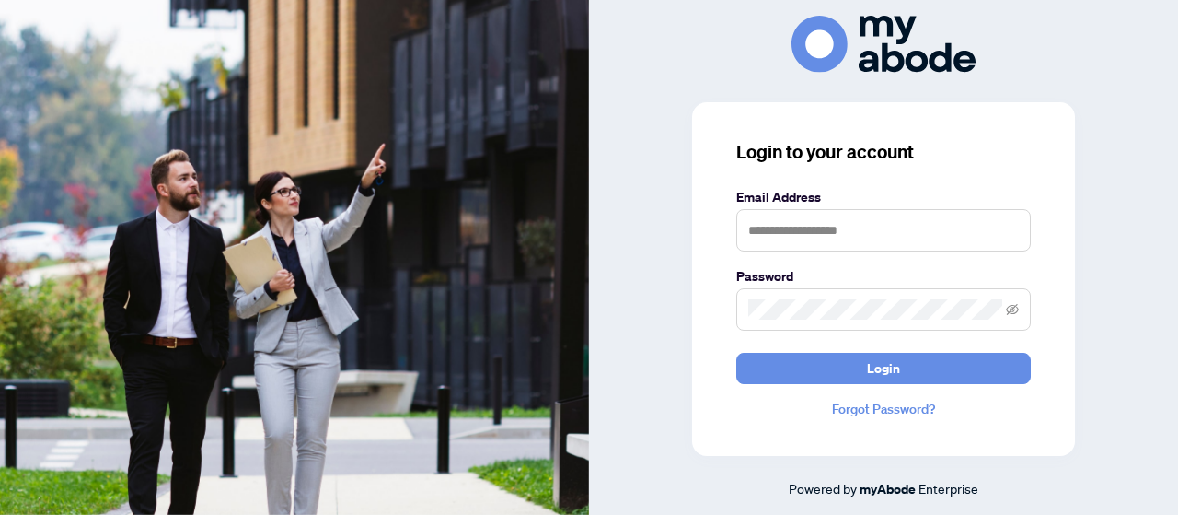 This screenshot has height=515, width=1178. Describe the element at coordinates (1013, 309) in the screenshot. I see `span: eye-invisible` at that location.